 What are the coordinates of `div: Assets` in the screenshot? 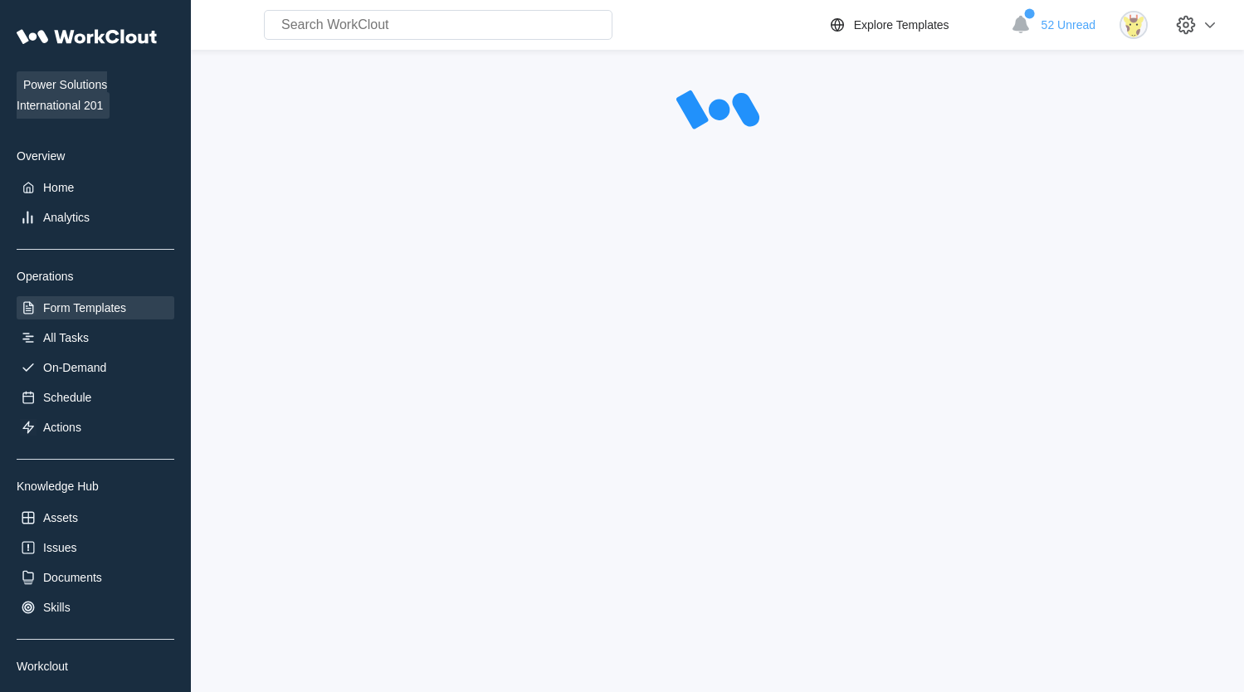 It's located at (61, 518).